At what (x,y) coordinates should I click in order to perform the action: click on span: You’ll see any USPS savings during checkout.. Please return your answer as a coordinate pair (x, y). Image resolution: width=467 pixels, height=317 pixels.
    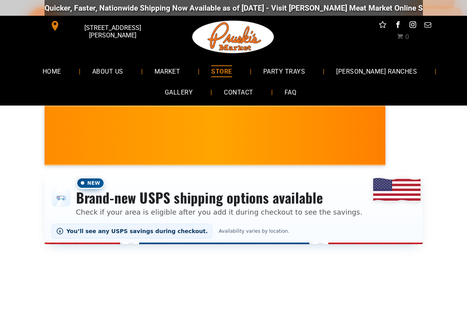
    Looking at the image, I should click on (137, 231).